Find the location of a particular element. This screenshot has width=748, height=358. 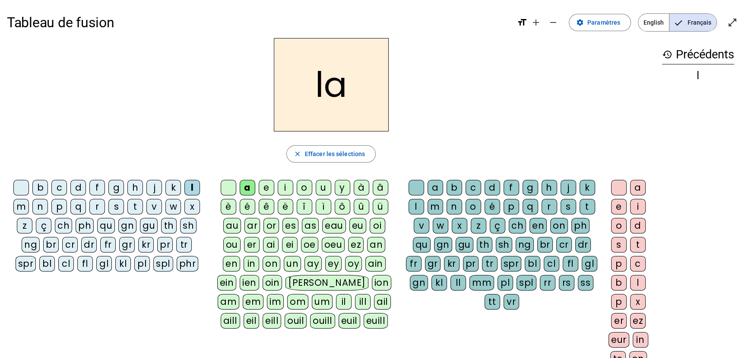

div: ô is located at coordinates (343, 207).